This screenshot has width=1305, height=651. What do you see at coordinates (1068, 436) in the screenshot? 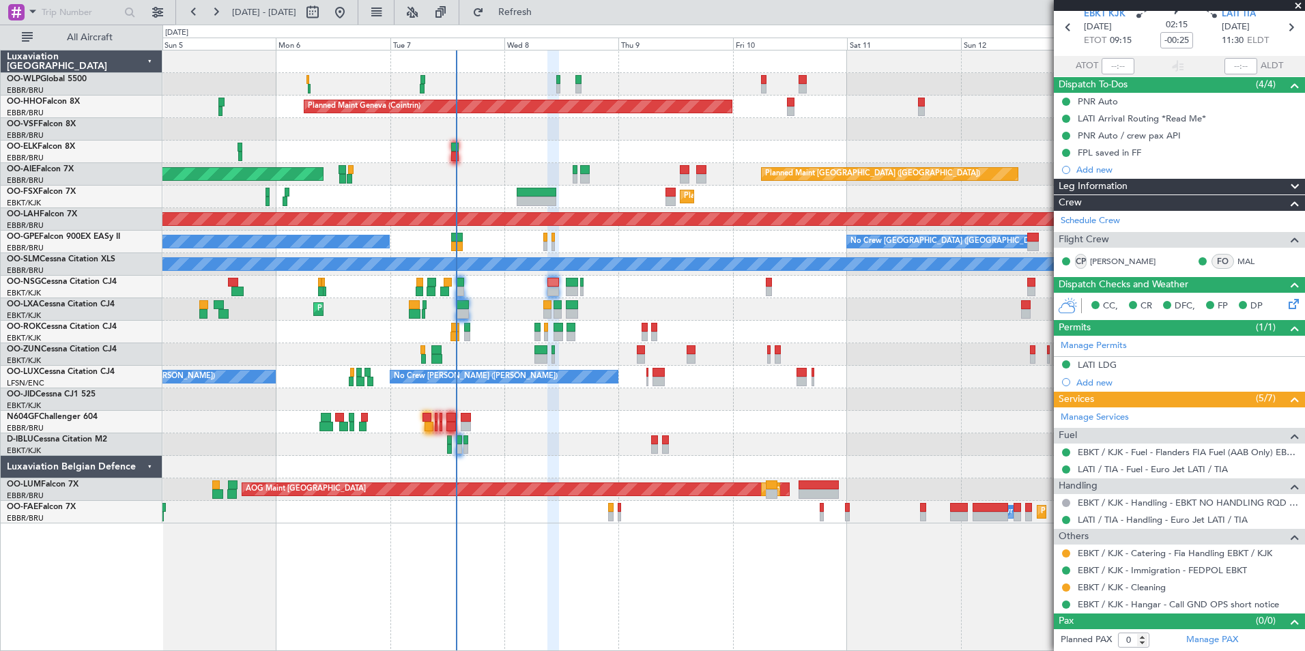
I see `span: Fuel` at bounding box center [1068, 436].